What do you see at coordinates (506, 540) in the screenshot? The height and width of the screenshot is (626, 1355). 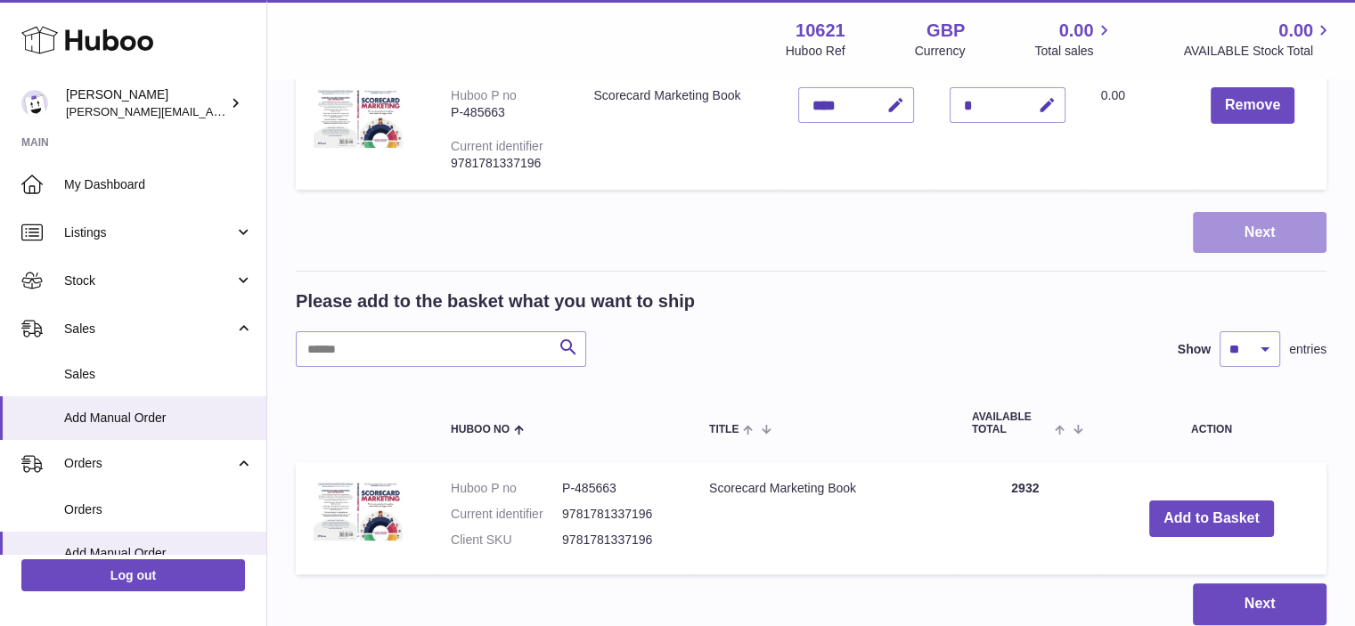 I see `dt: Client SKU` at bounding box center [506, 540].